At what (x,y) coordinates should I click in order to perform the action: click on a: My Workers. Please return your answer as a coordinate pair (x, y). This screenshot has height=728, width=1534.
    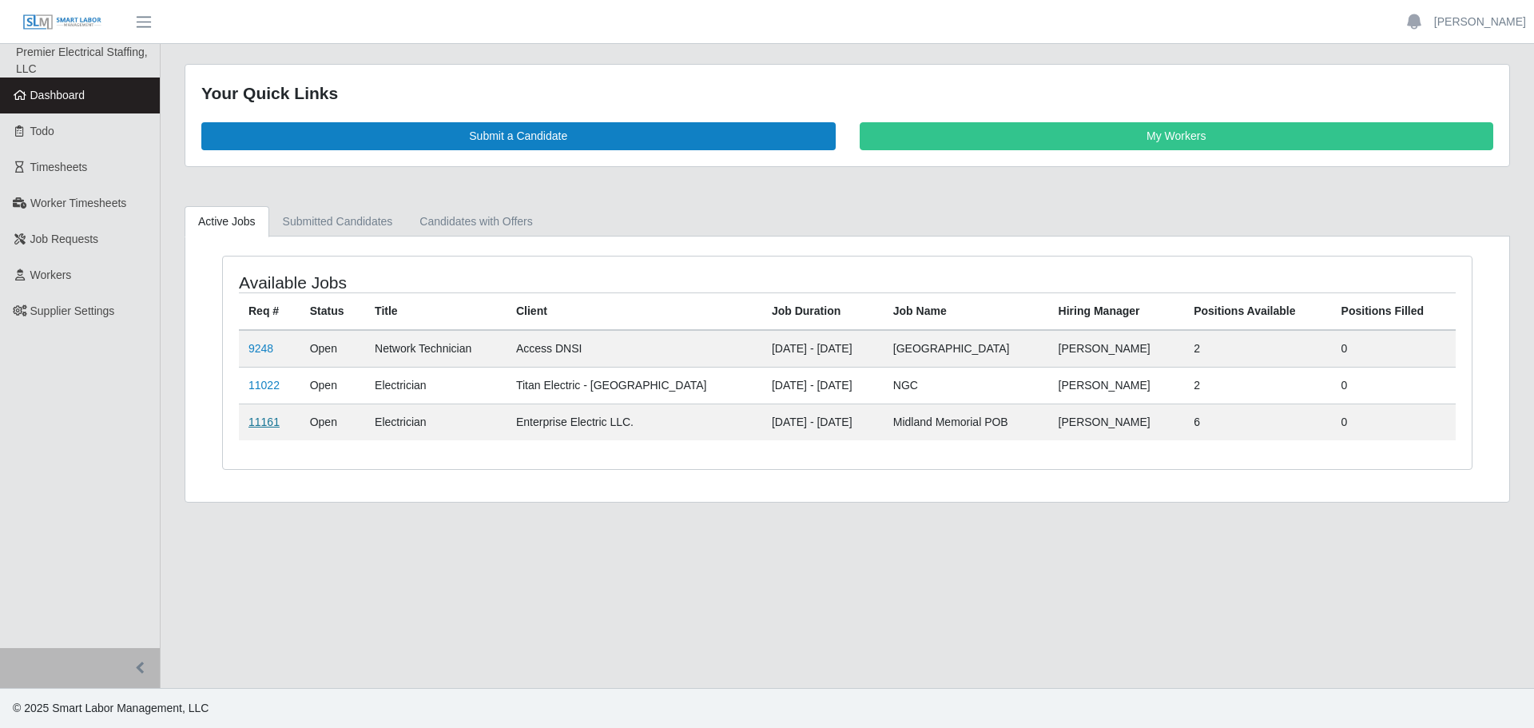
    Looking at the image, I should click on (1177, 136).